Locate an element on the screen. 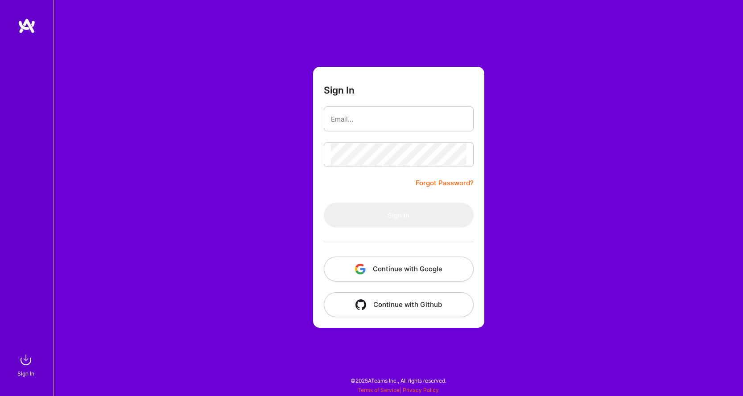  a: sign inSign In is located at coordinates (27, 365).